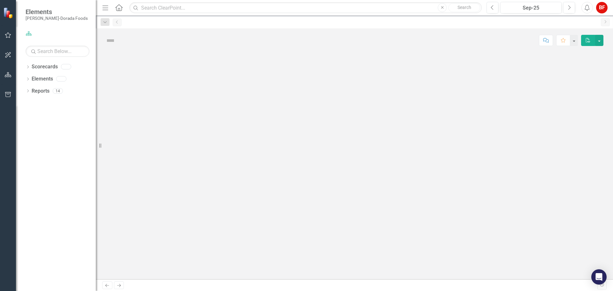 This screenshot has height=291, width=613. I want to click on button: Search, so click(464, 8).